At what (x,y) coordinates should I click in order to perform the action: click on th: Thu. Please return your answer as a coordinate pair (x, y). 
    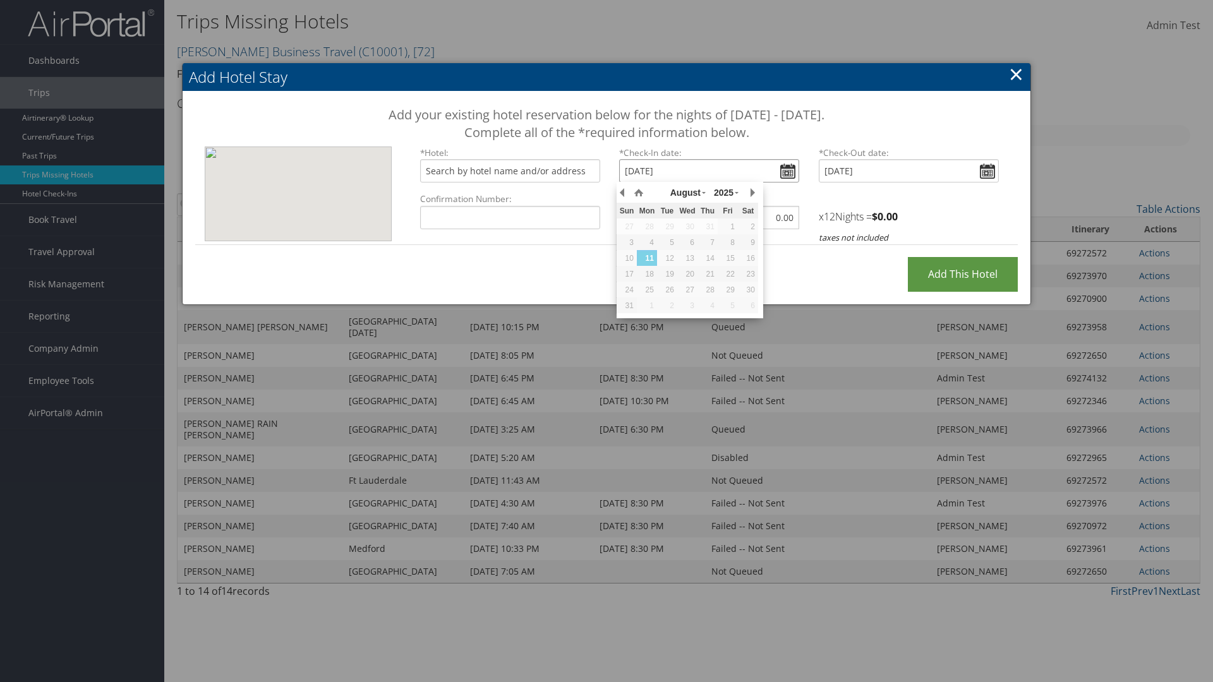
    Looking at the image, I should click on (707, 210).